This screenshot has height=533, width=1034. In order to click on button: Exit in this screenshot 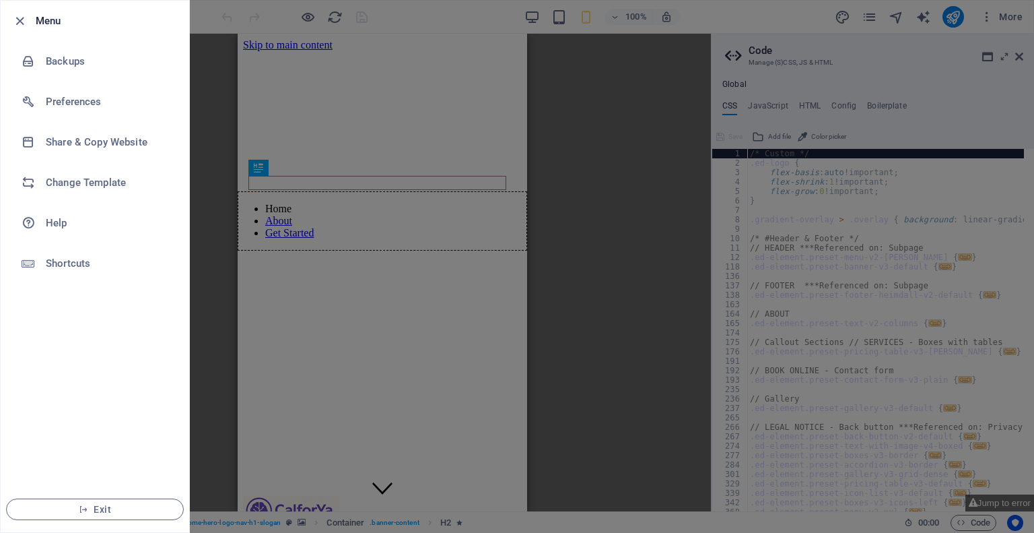, I will do `click(95, 509)`.